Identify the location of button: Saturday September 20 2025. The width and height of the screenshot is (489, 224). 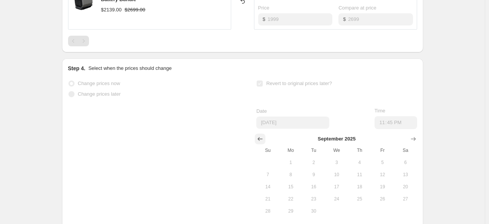
(405, 187).